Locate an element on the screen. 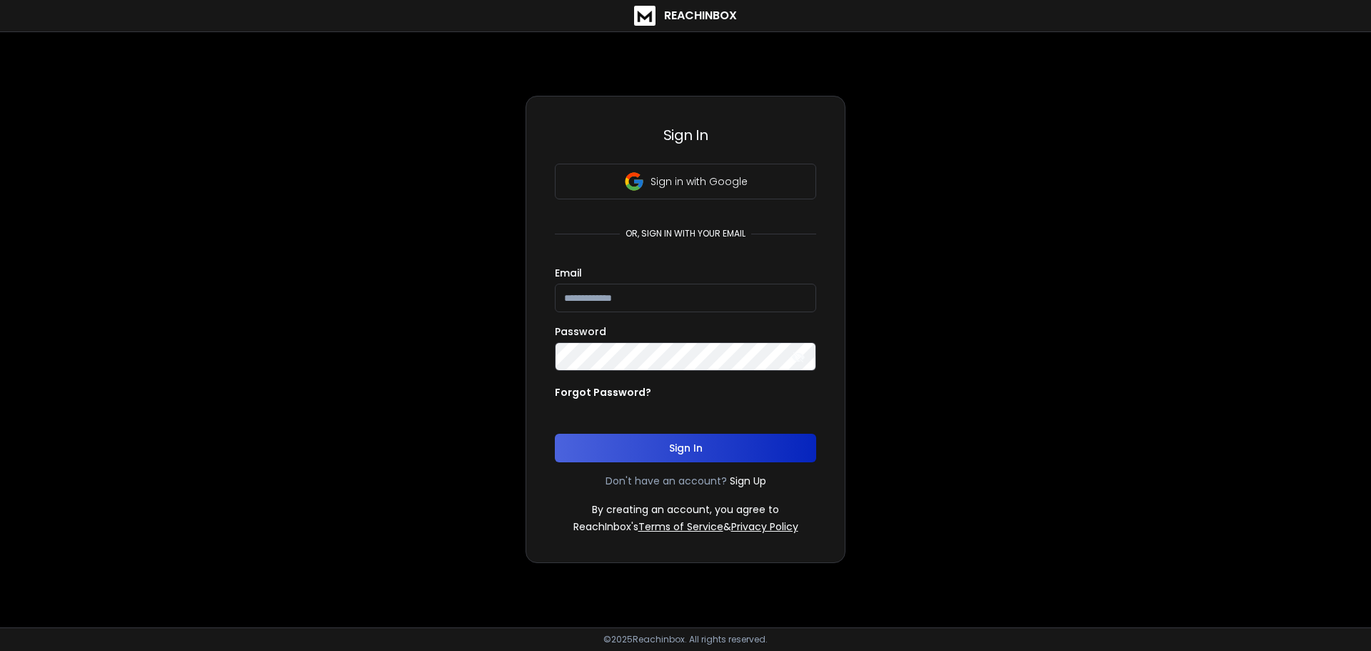 The height and width of the screenshot is (651, 1371). p: © 2025 Reachinbox. All rights reserved. is located at coordinates (686, 639).